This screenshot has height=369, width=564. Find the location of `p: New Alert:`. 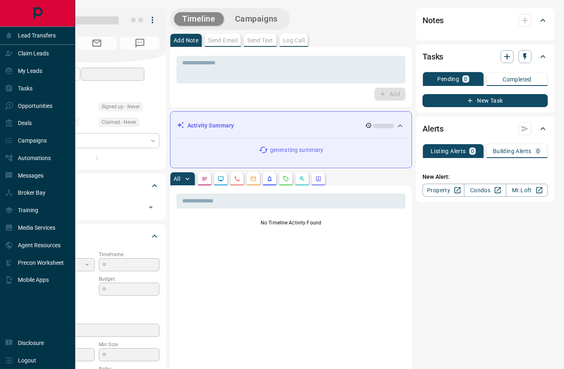

p: New Alert: is located at coordinates (485, 177).